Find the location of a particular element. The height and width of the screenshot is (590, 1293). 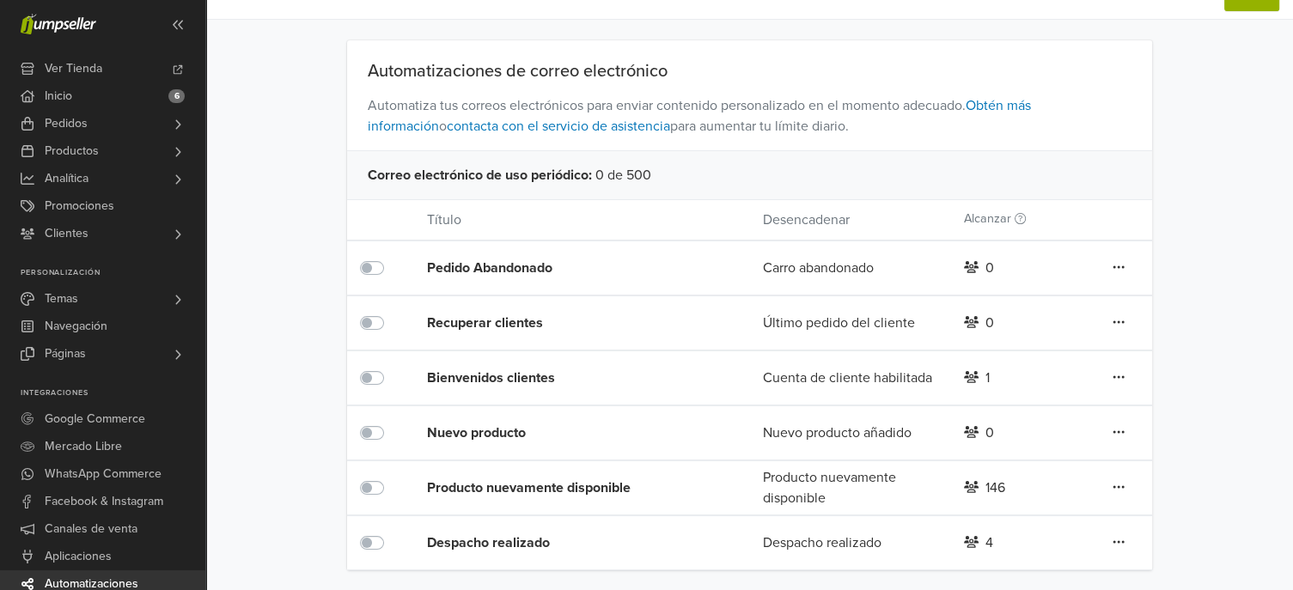

span: Google Commerce is located at coordinates (95, 419).